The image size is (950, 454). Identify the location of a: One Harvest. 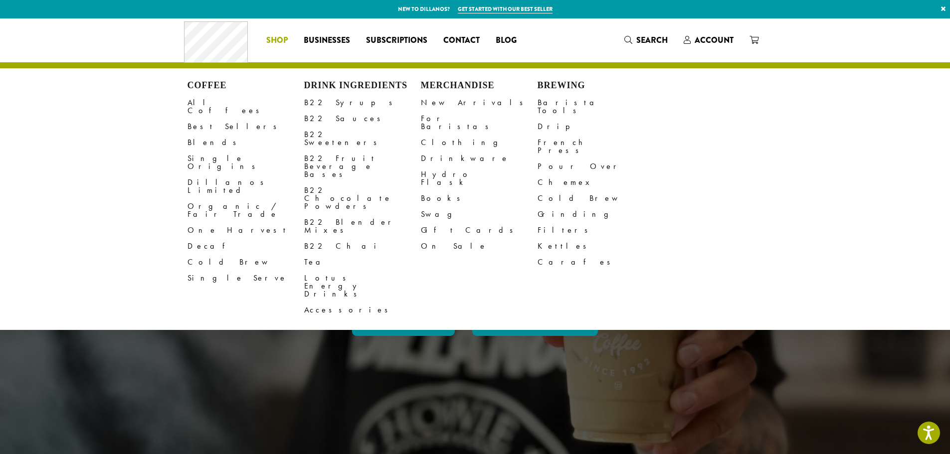
(246, 230).